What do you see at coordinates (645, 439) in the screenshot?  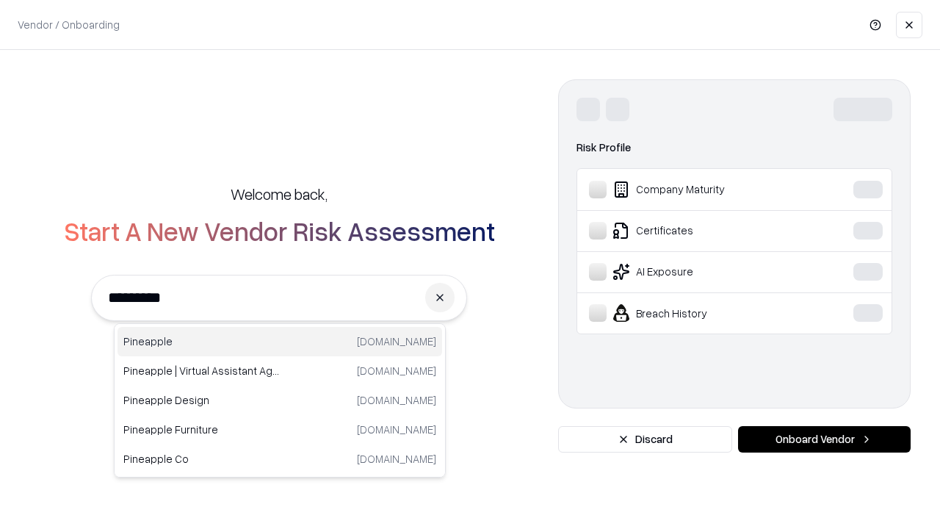 I see `button: Discard` at bounding box center [645, 439].